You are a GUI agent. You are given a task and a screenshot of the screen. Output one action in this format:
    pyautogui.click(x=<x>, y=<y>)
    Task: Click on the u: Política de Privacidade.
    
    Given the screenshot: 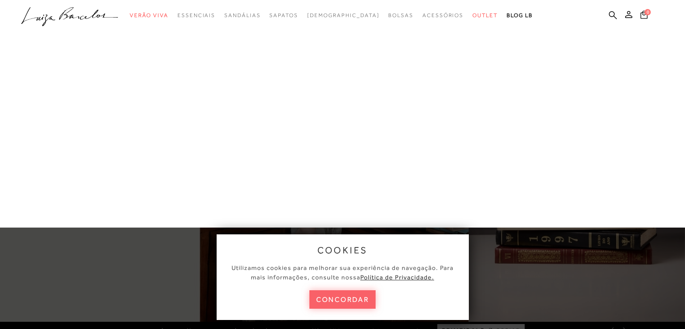 What is the action you would take?
    pyautogui.click(x=397, y=277)
    